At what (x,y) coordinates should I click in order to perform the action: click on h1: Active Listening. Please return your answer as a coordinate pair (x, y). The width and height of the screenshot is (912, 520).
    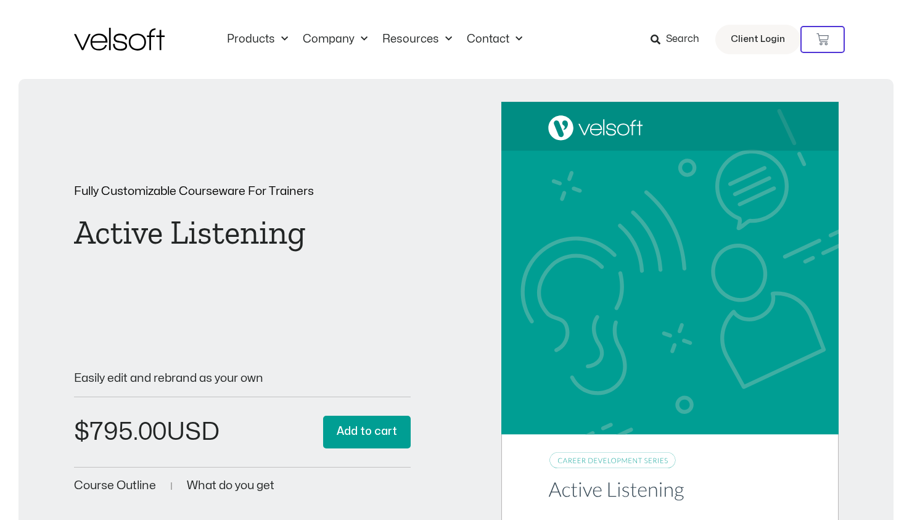
    Looking at the image, I should click on (242, 232).